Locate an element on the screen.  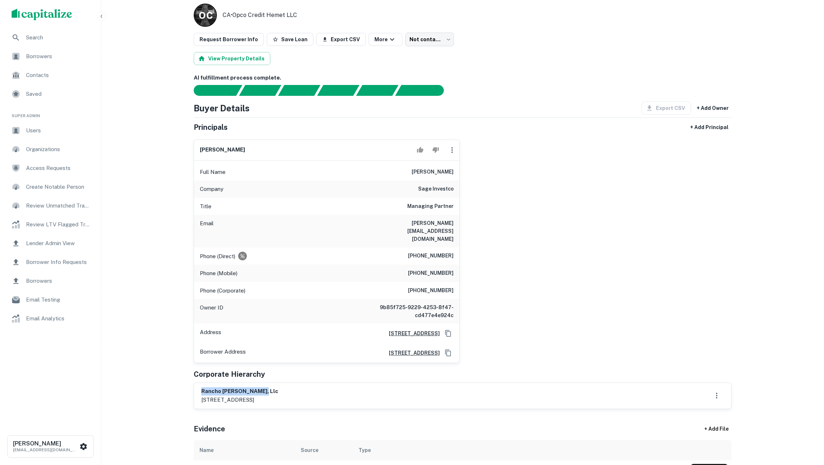
div: Contacts is located at coordinates (50, 75).